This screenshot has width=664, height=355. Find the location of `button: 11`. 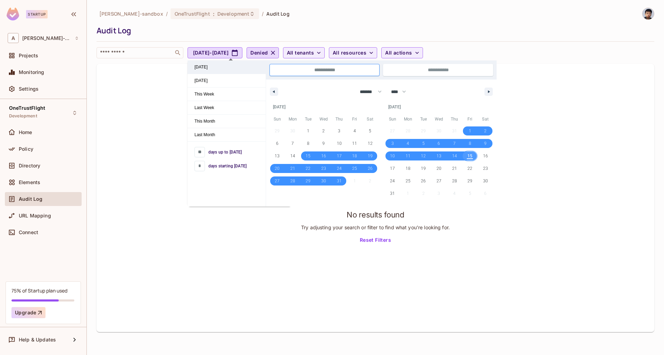

button: 11 is located at coordinates (355, 144).